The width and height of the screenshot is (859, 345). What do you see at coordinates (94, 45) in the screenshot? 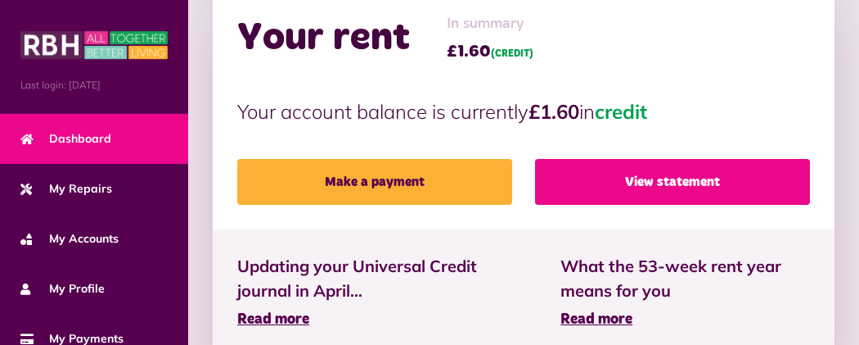
I see `img: MyRBH` at bounding box center [94, 45].